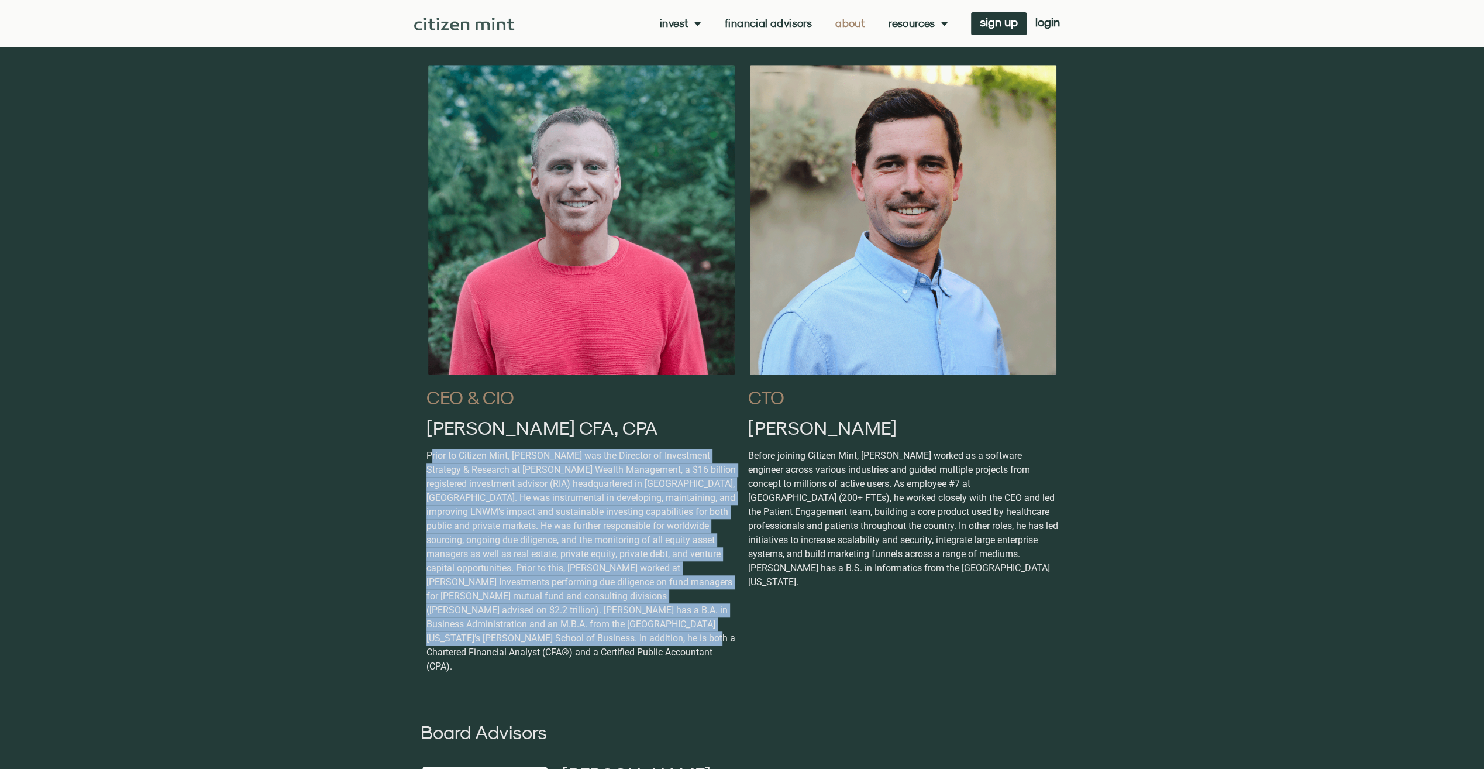 The image size is (1484, 769). I want to click on a: Resources, so click(918, 23).